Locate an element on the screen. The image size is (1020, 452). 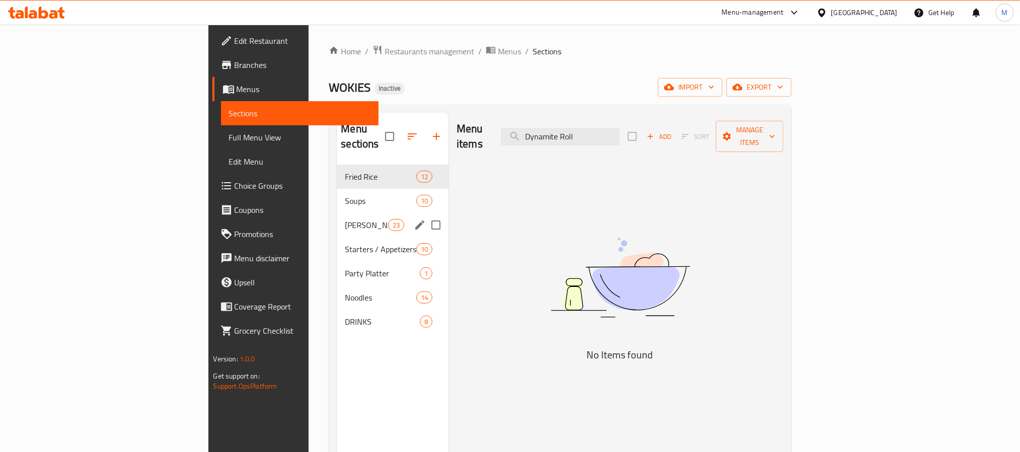
button: edit is located at coordinates (420, 225).